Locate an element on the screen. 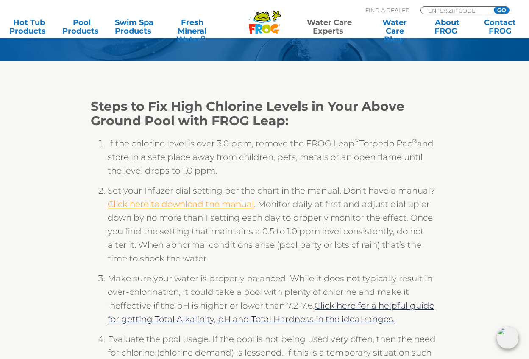  a: Water CareBlog is located at coordinates (395, 27).